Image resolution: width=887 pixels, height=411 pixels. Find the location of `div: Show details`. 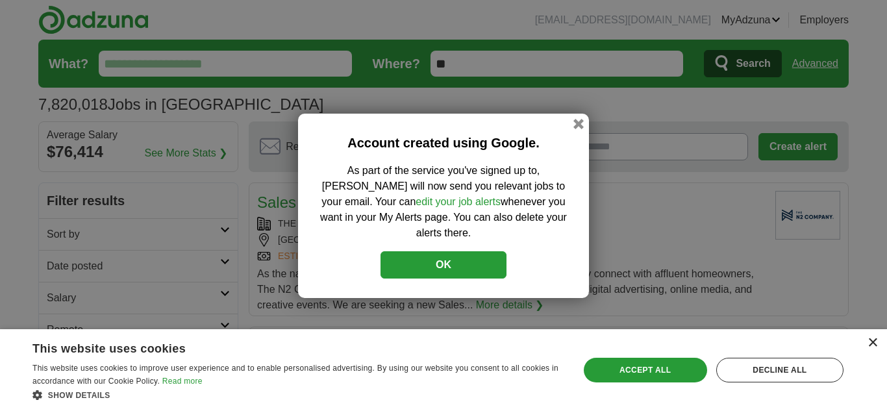

div: Show details is located at coordinates (297, 395).